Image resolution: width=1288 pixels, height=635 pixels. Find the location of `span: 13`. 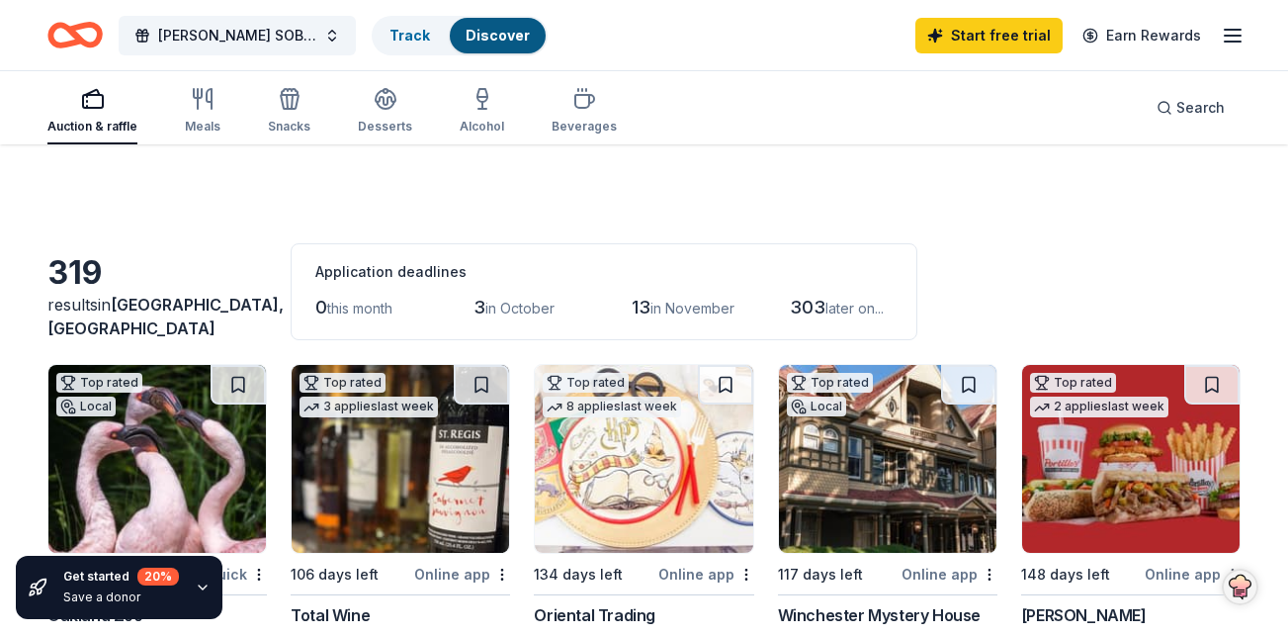

span: 13 is located at coordinates (641, 307).